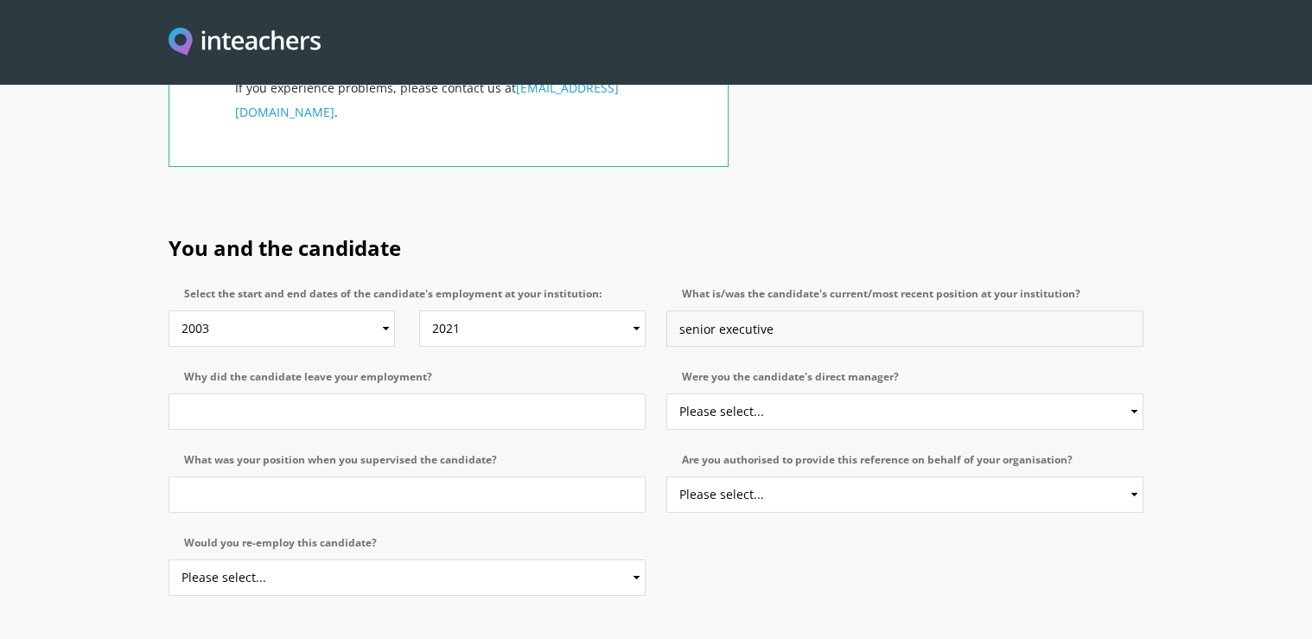 Image resolution: width=1312 pixels, height=639 pixels. Describe the element at coordinates (407, 548) in the screenshot. I see `label: Would you re-employ this candidate?` at that location.